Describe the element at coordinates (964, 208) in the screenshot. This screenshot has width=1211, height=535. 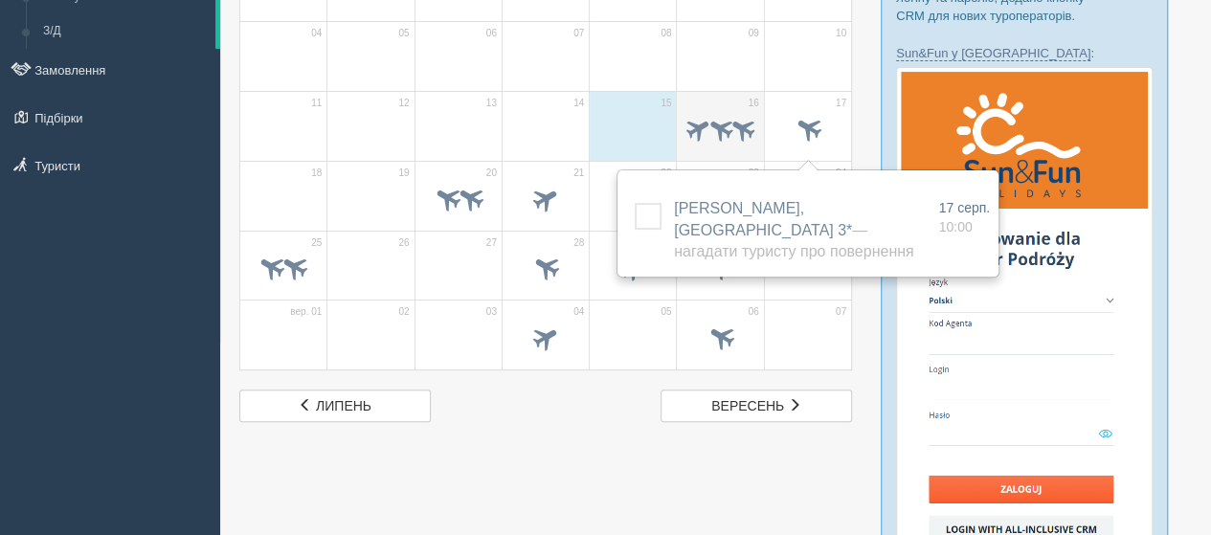
I see `span: 17 серп.` at that location.